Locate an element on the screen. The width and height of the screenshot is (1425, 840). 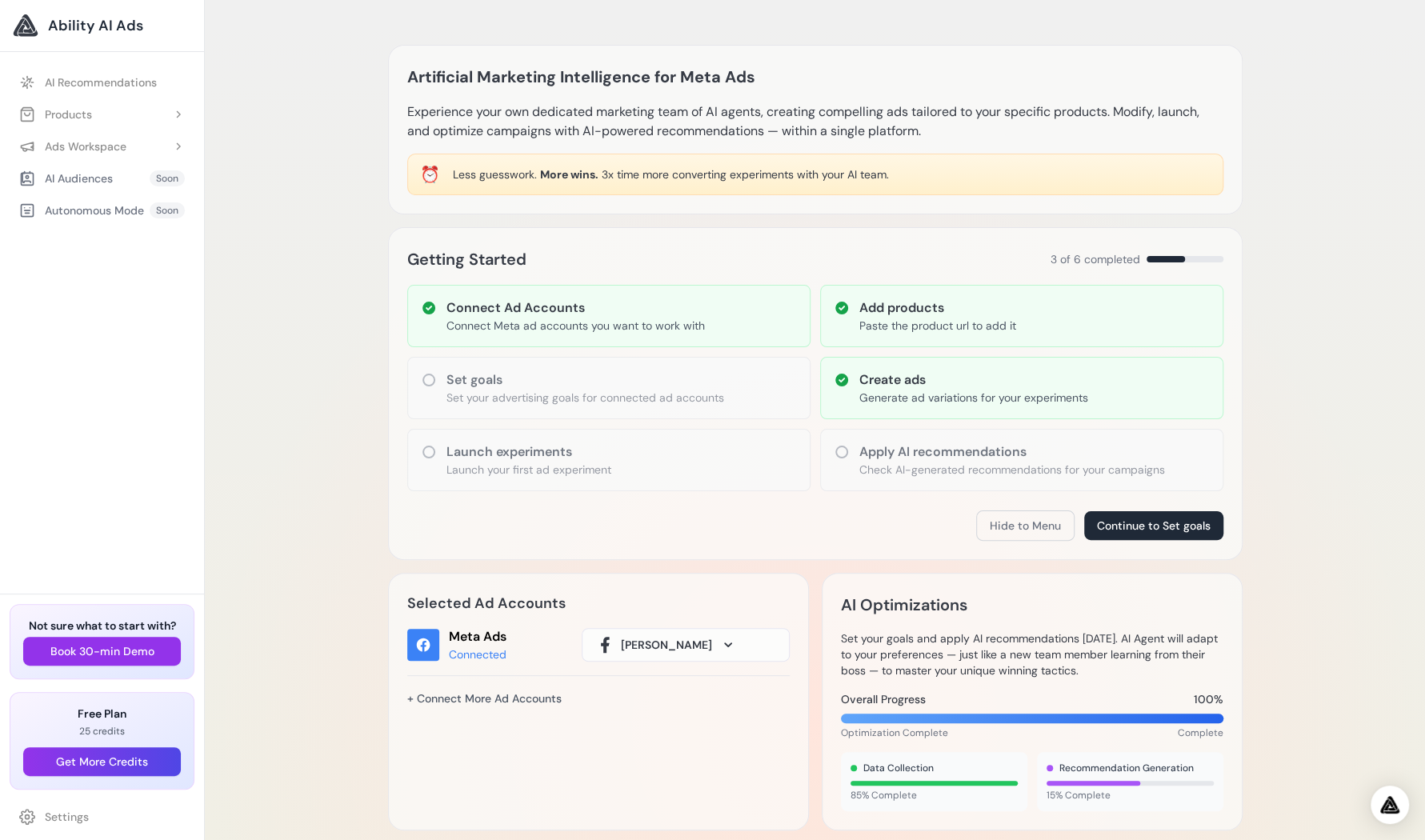
div: Ads Workspace is located at coordinates (73, 147).